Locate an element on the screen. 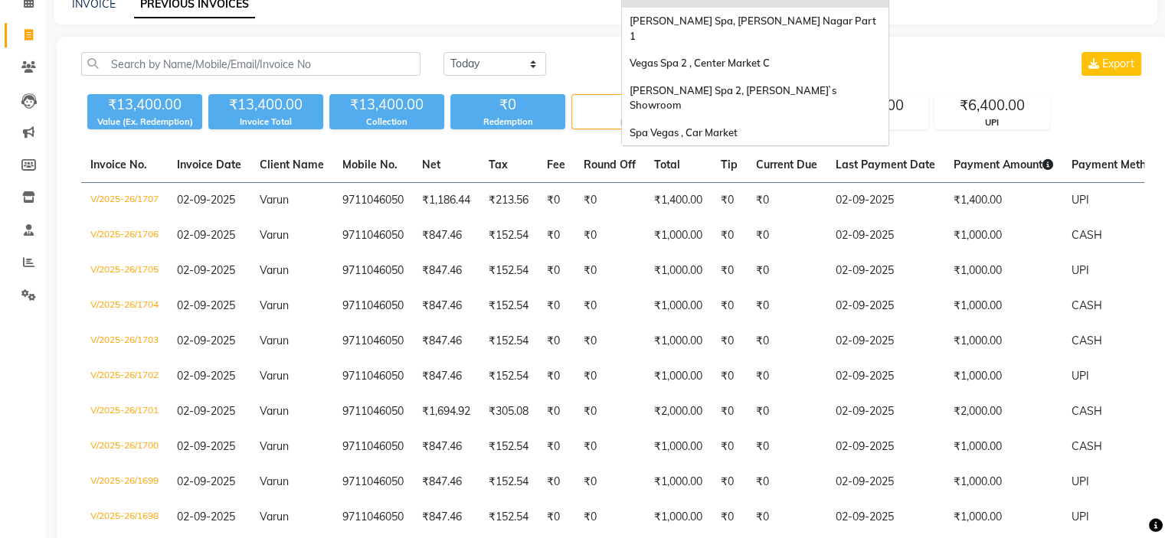 The width and height of the screenshot is (1165, 538). td: V/2025-26/1705 is located at coordinates (124, 271).